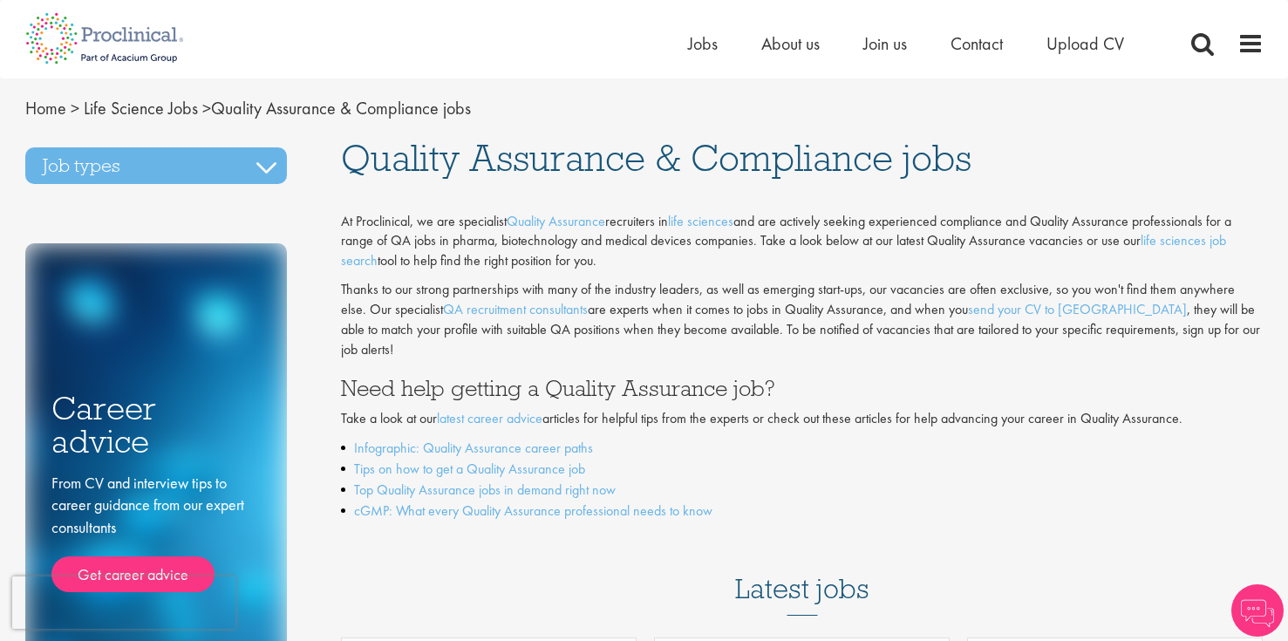 The image size is (1288, 641). I want to click on span: About us, so click(790, 44).